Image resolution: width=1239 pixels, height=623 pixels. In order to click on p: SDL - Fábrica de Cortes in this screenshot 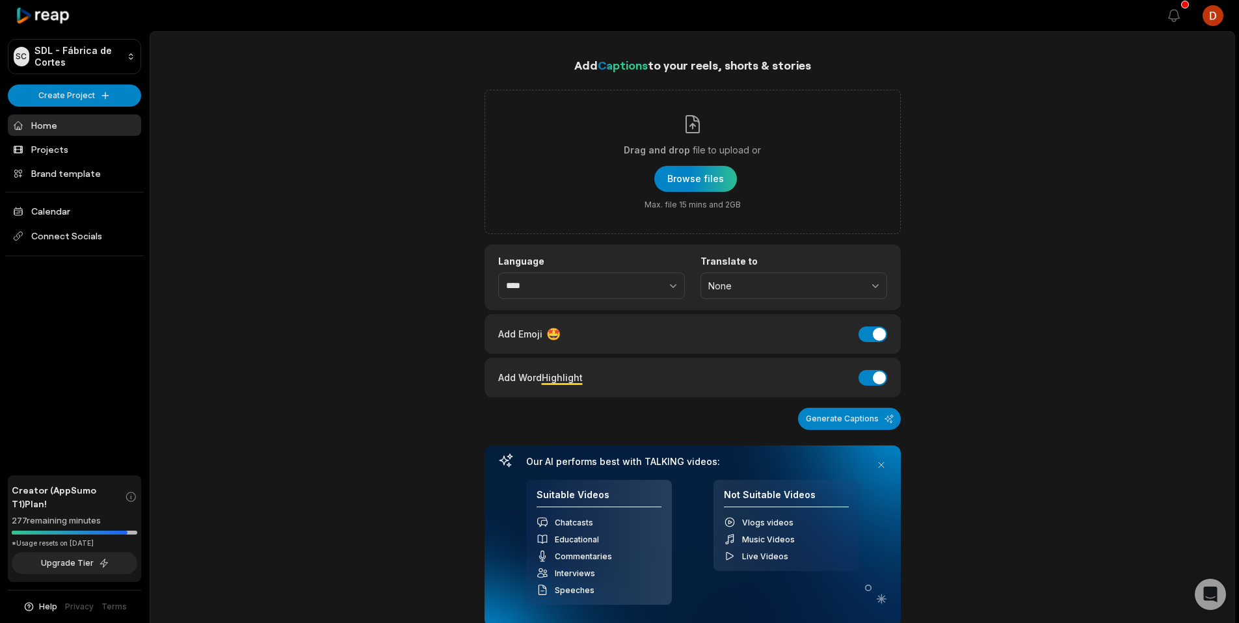, I will do `click(78, 57)`.